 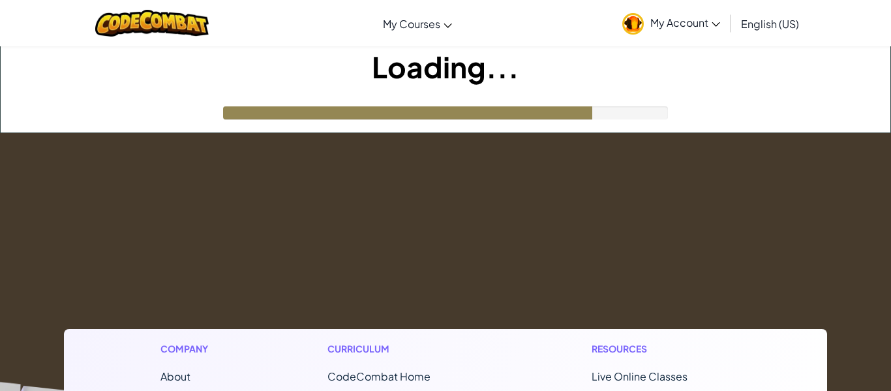 I want to click on h1: Curriculum, so click(x=406, y=348).